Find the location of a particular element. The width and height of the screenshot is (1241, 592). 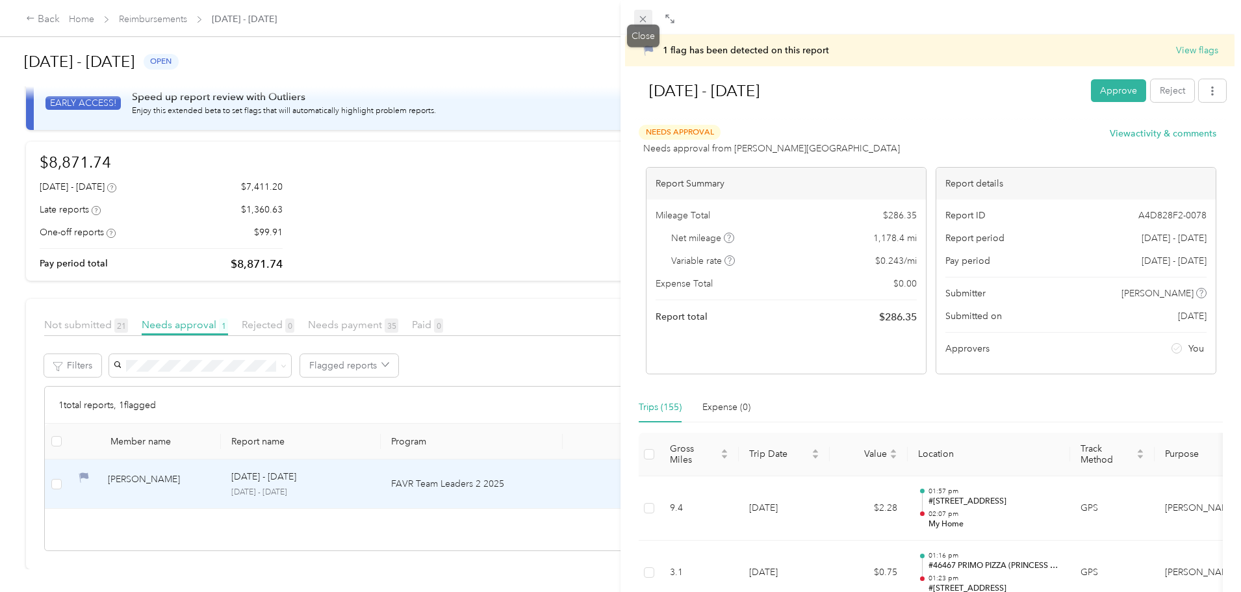

span: Variable rate is located at coordinates (703, 261).